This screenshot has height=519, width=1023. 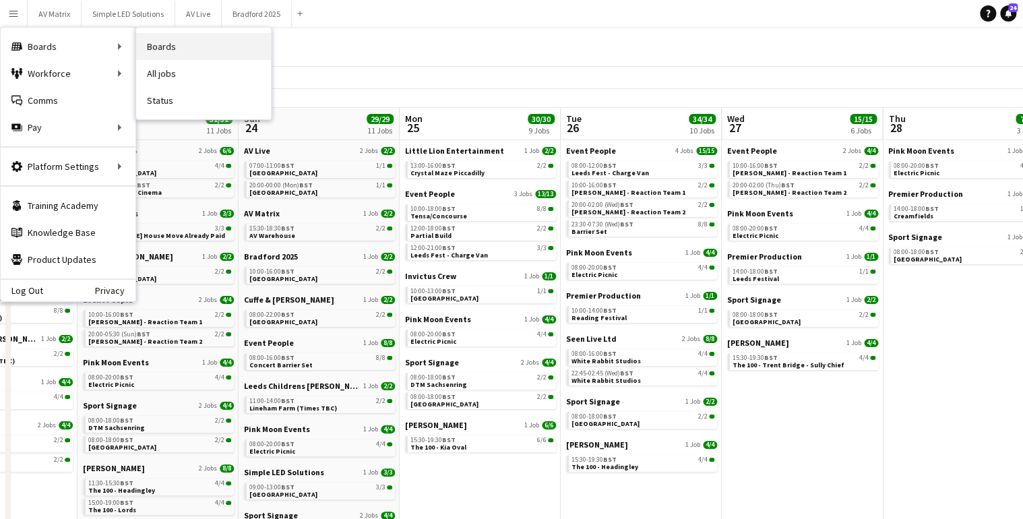 What do you see at coordinates (481, 167) in the screenshot?
I see `div: Little Lion Entertainment1 Job2/213:00-16:00BST2/2Crystal Maze Piccadilly` at bounding box center [481, 167].